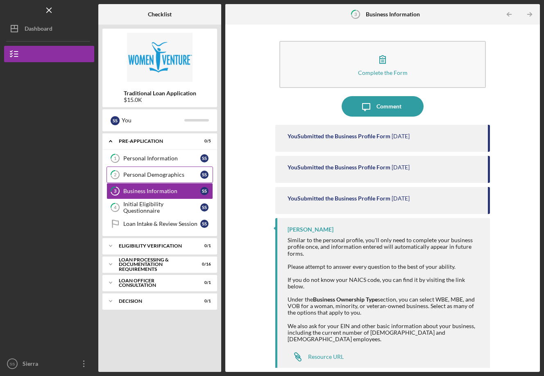  Describe the element at coordinates (160, 14) in the screenshot. I see `b: Checklist` at that location.